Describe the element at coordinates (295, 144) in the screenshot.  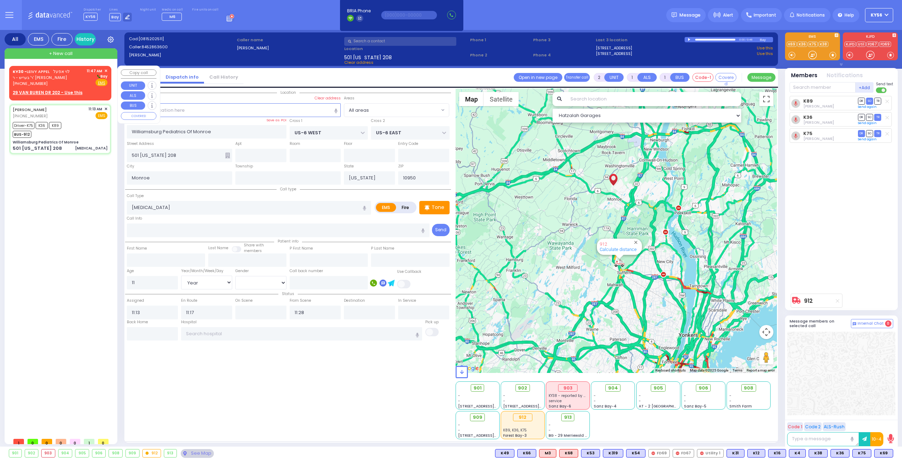
I see `label: Room` at that location.